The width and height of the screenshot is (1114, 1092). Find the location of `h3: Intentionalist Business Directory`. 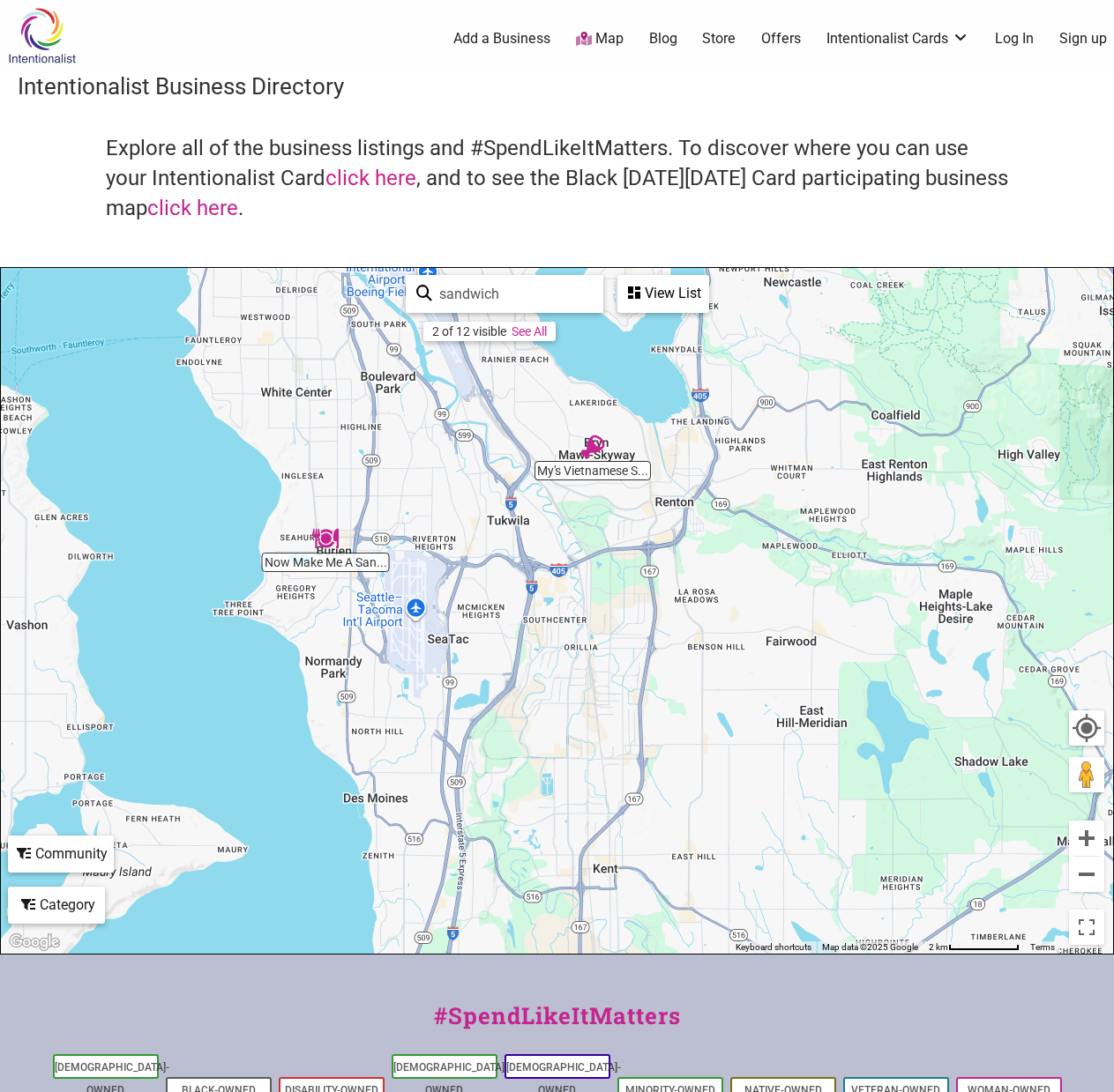

h3: Intentionalist Business Directory is located at coordinates (556, 86).